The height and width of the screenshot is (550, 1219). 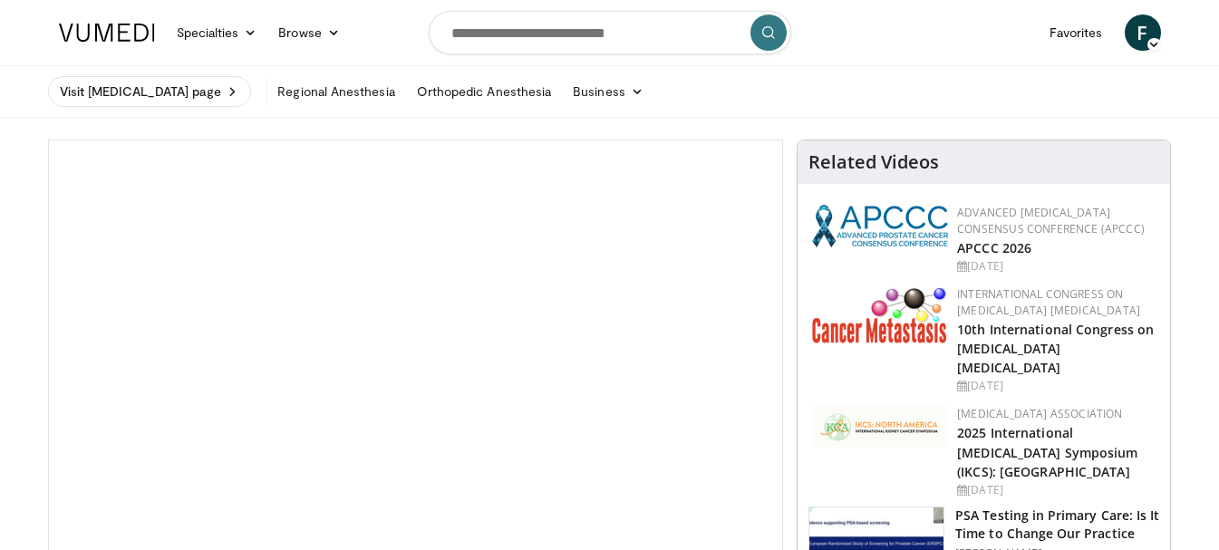 What do you see at coordinates (880, 314) in the screenshot?
I see `img: 6ff8bc22-9509-4454-a4f8-ac79dd3b8976.png.150x105_q85_autocrop_double_scale_upscale_version-0.2.png` at bounding box center [880, 314].